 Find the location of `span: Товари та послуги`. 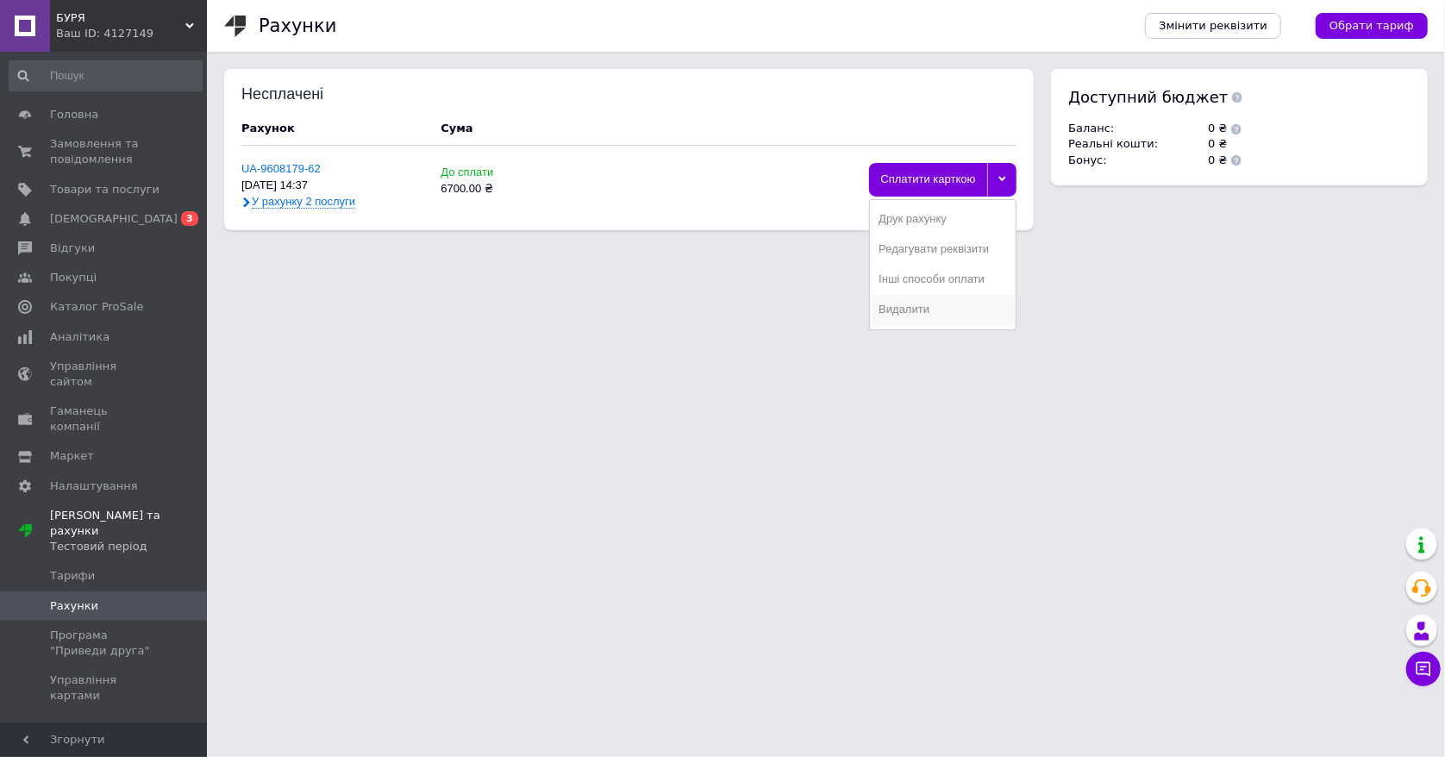

span: Товари та послуги is located at coordinates (104, 190).